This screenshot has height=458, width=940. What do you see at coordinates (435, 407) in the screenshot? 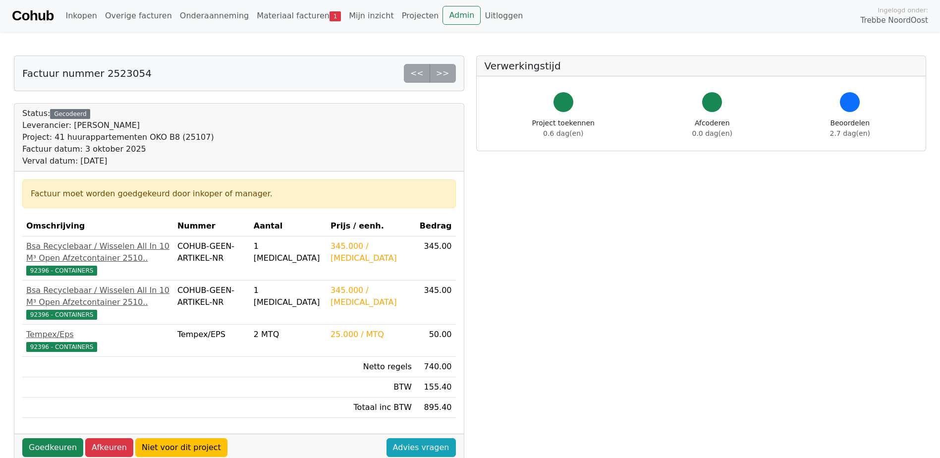
I see `td: 895.40` at bounding box center [435, 407].